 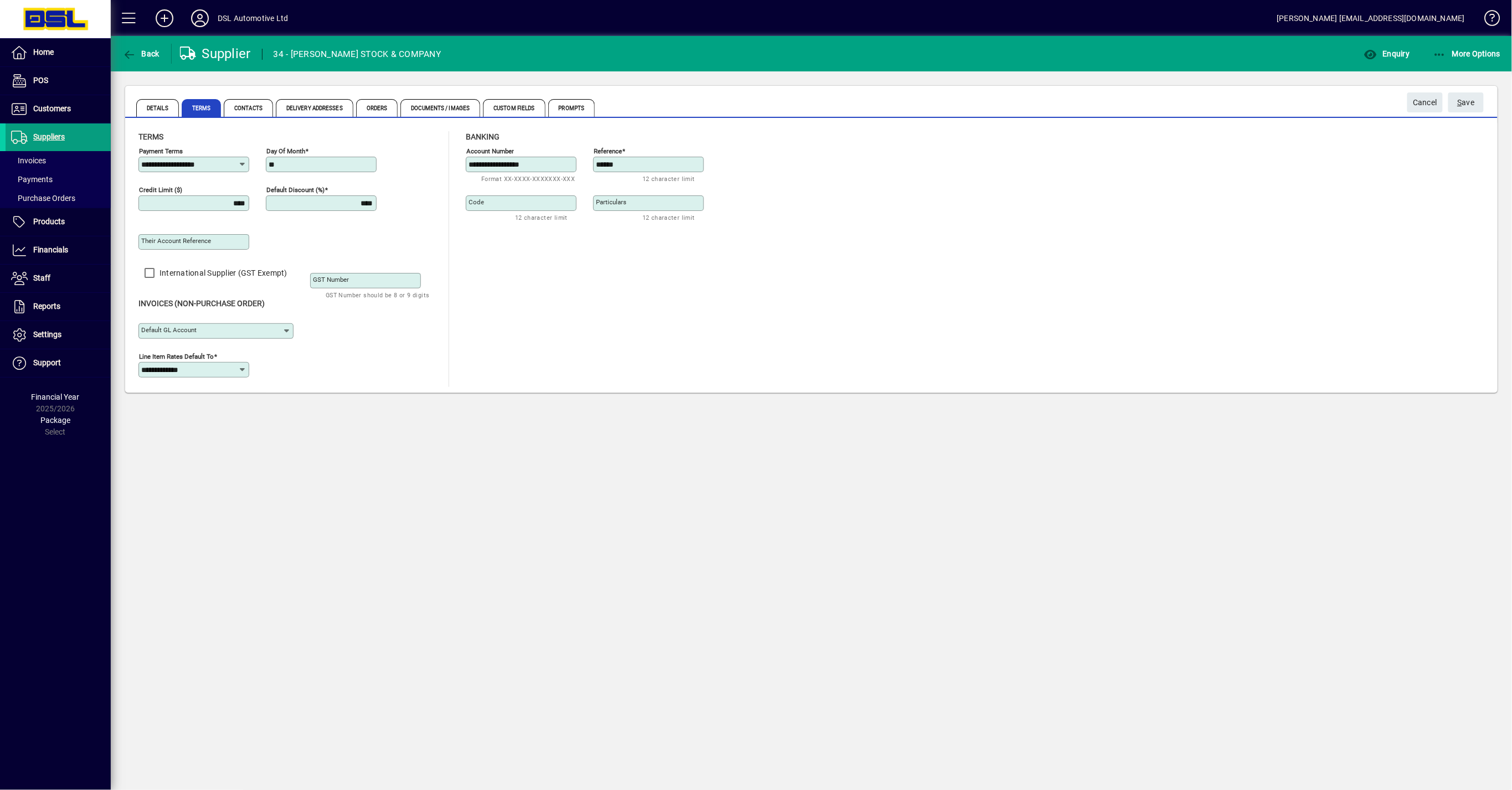 What do you see at coordinates (476, 202) in the screenshot?
I see `mat-label: Code` at bounding box center [476, 202].